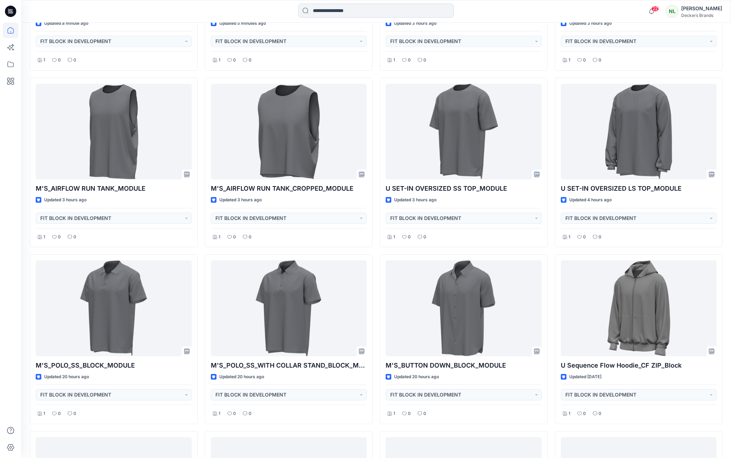  Describe the element at coordinates (702, 15) in the screenshot. I see `div: Deckers Brands` at that location.